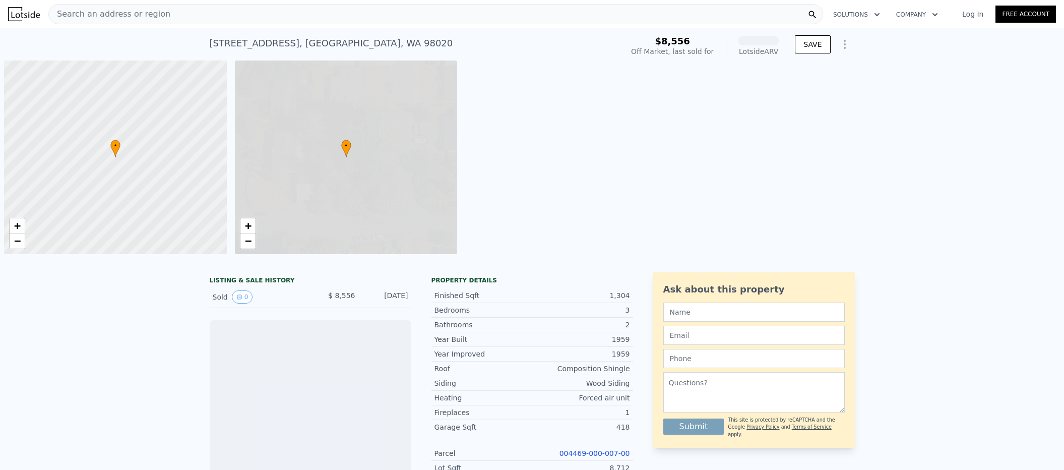 The width and height of the screenshot is (1064, 470). What do you see at coordinates (672, 41) in the screenshot?
I see `span: $8,556` at bounding box center [672, 41].